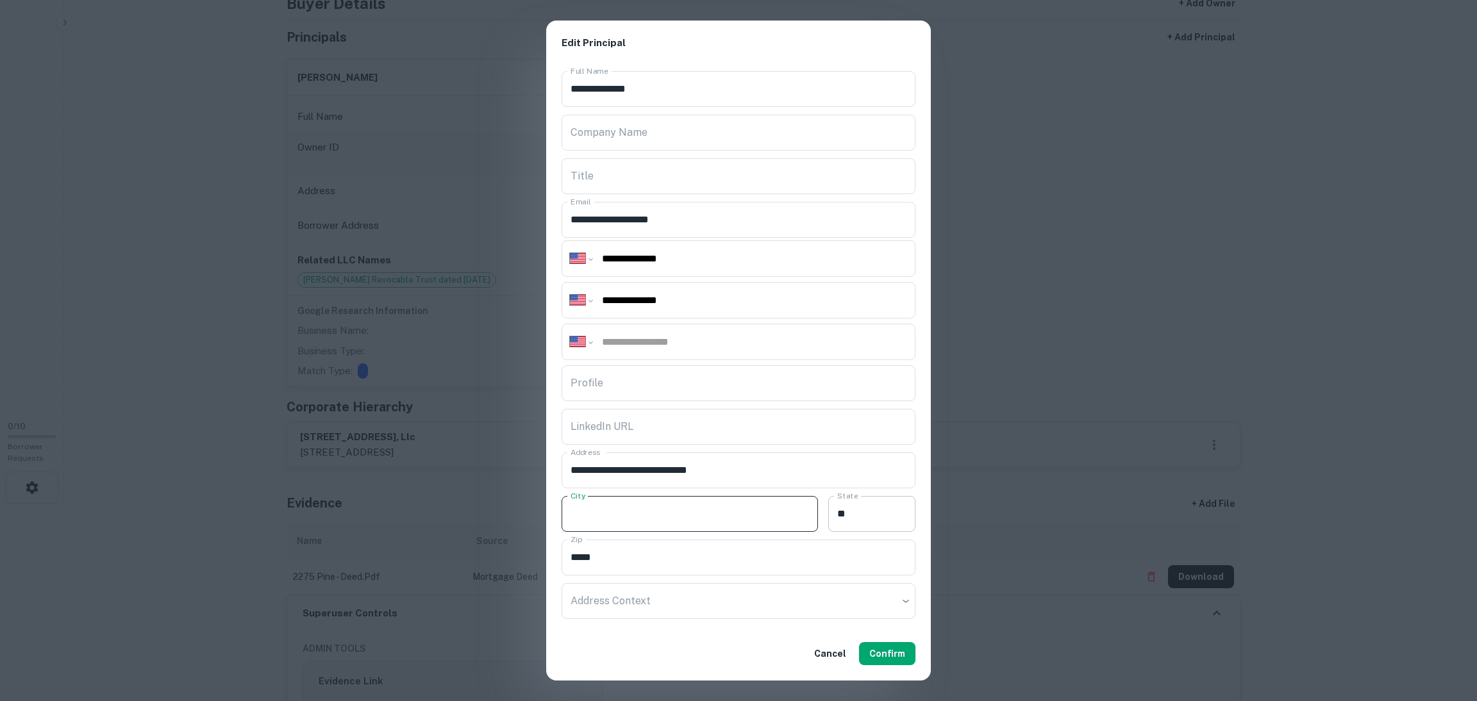 The height and width of the screenshot is (701, 1477). Describe the element at coordinates (576, 539) in the screenshot. I see `label: Zip` at that location.